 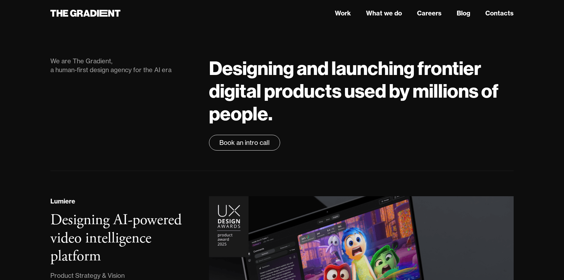 What do you see at coordinates (384, 13) in the screenshot?
I see `a: What we do` at bounding box center [384, 13].